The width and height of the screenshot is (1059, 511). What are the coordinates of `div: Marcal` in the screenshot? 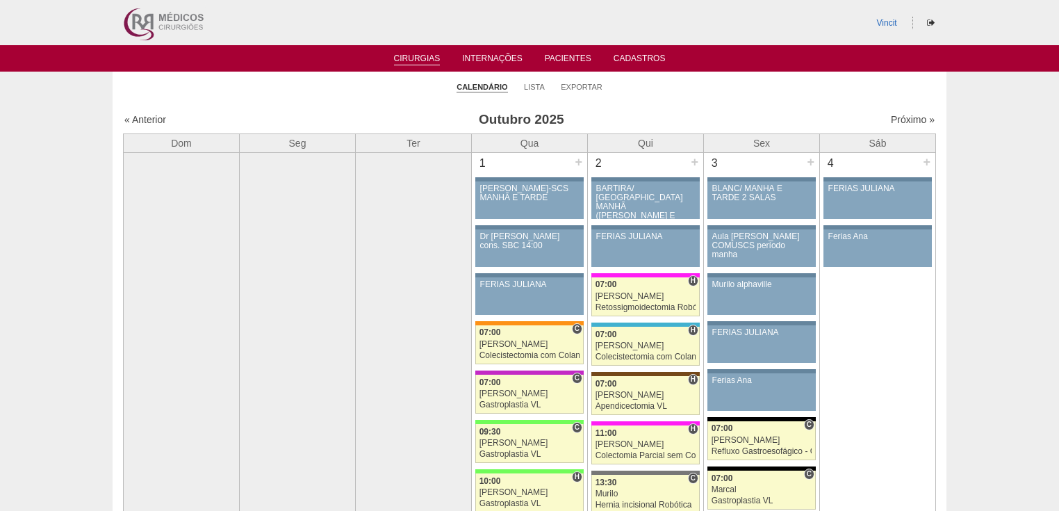 It's located at (761, 489).